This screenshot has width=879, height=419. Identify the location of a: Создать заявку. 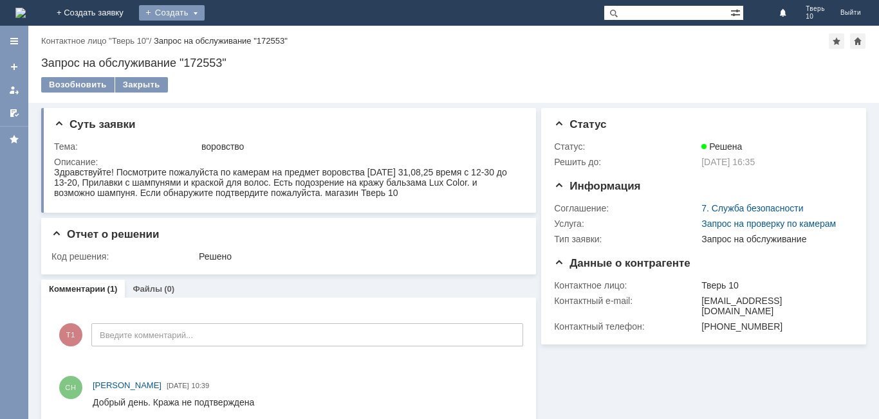
(14, 67).